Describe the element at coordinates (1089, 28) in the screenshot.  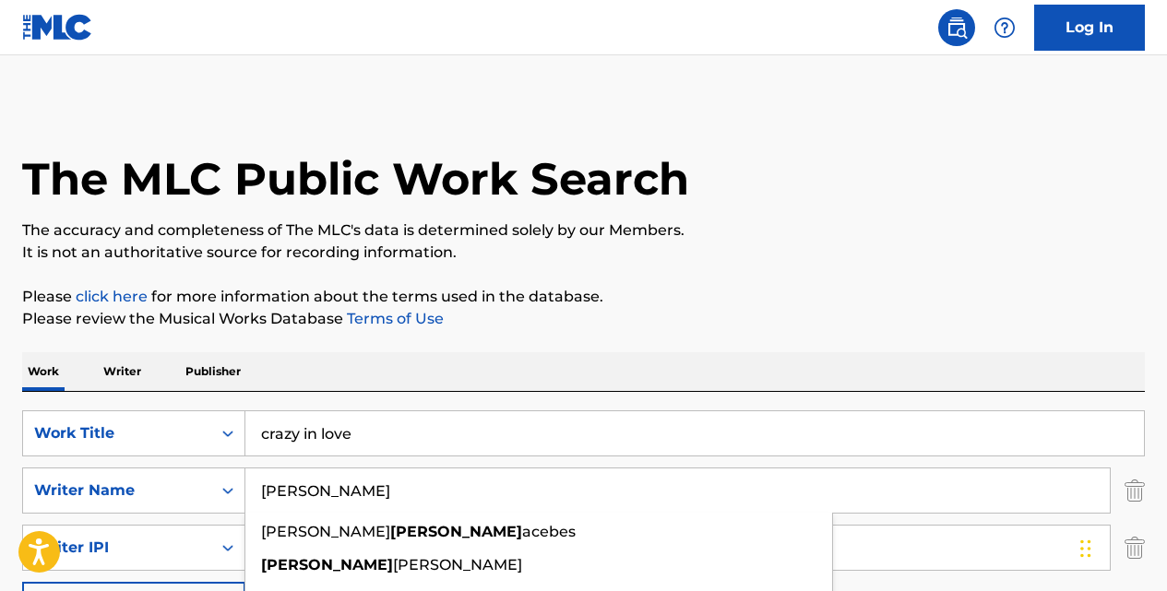
I see `a: Log In` at that location.